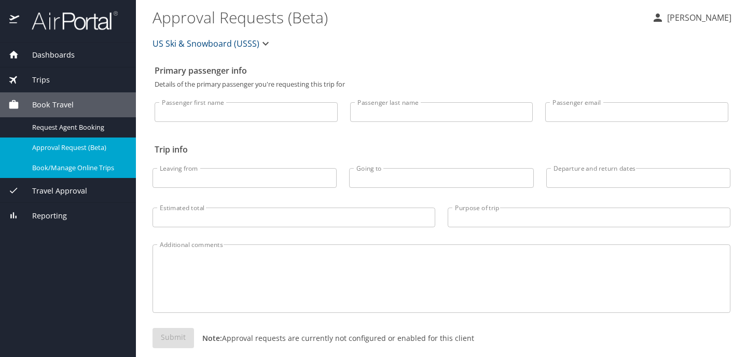 The height and width of the screenshot is (357, 747). What do you see at coordinates (78, 147) in the screenshot?
I see `span: Approval Request (Beta)` at bounding box center [78, 147].